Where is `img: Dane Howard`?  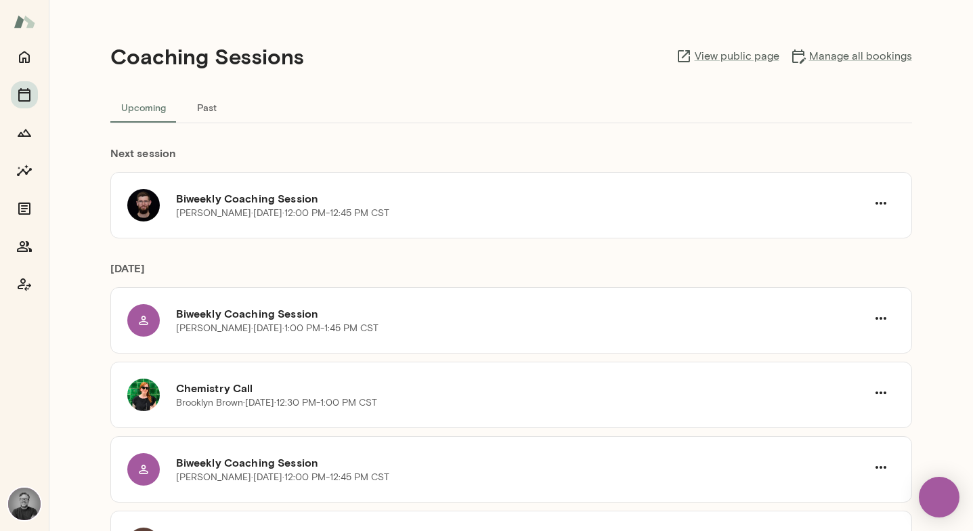 img: Dane Howard is located at coordinates (24, 504).